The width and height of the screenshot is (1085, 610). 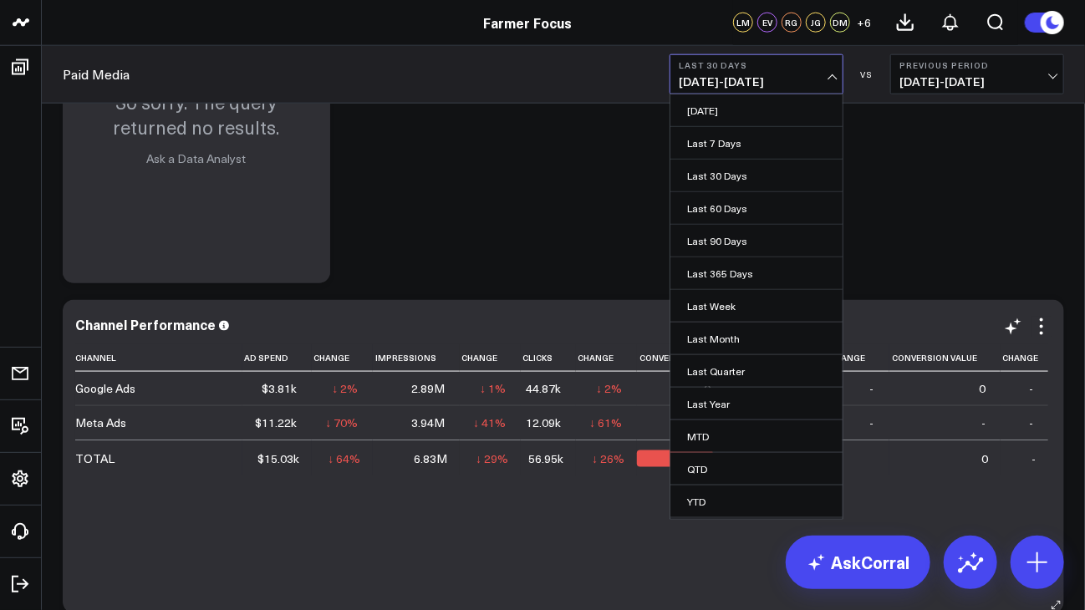 I want to click on div: DM, so click(x=840, y=23).